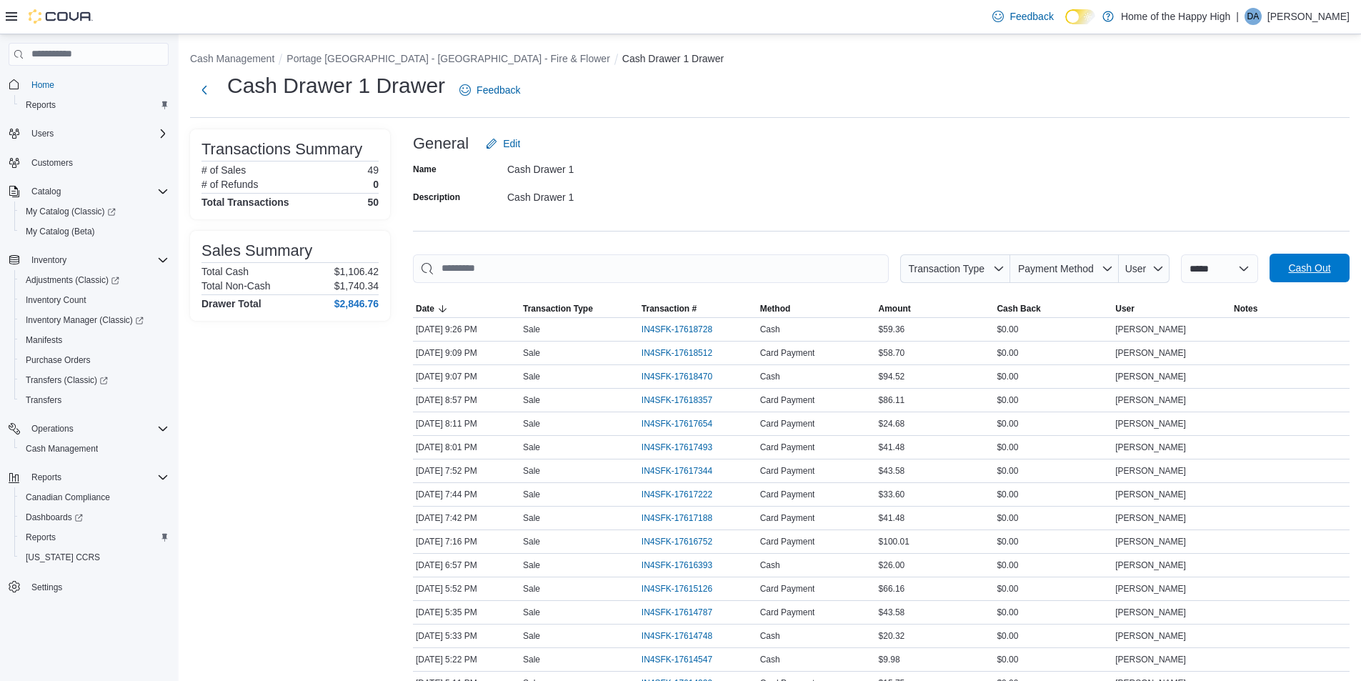  Describe the element at coordinates (955, 269) in the screenshot. I see `button: Transaction Type` at that location.